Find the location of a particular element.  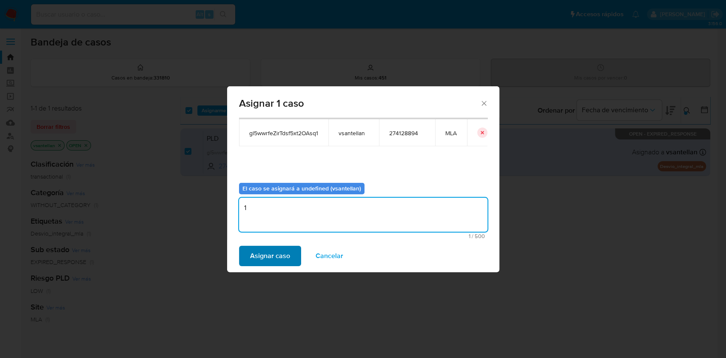

textarea: 1 is located at coordinates (363, 215).